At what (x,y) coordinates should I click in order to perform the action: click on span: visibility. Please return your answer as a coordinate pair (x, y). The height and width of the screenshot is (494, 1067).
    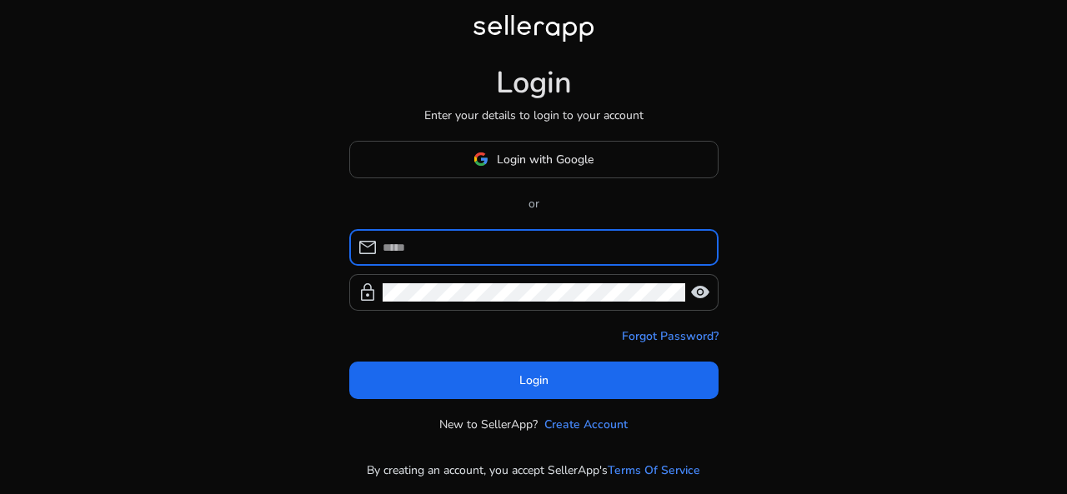
    Looking at the image, I should click on (700, 293).